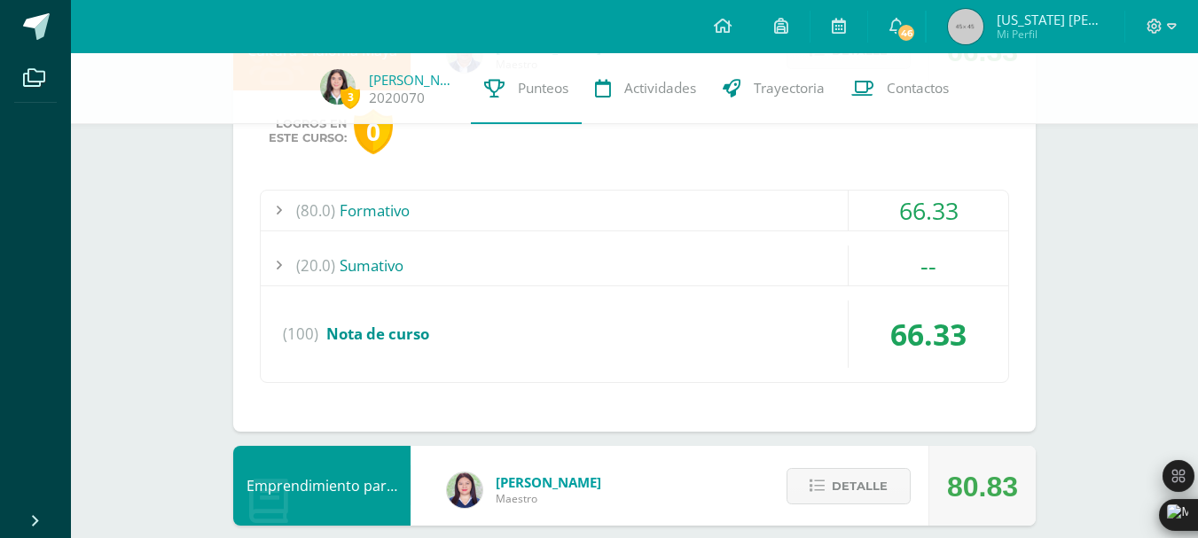 Image resolution: width=1198 pixels, height=538 pixels. What do you see at coordinates (966, 27) in the screenshot?
I see `img: 45x45` at bounding box center [966, 27].